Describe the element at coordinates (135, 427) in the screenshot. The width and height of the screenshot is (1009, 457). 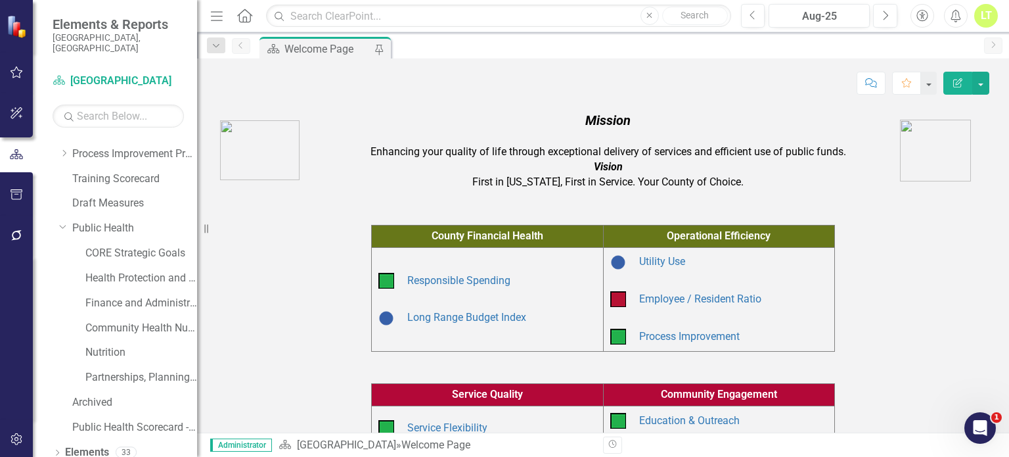
I see `a: Public Health Scorecard - DRAFT` at that location.